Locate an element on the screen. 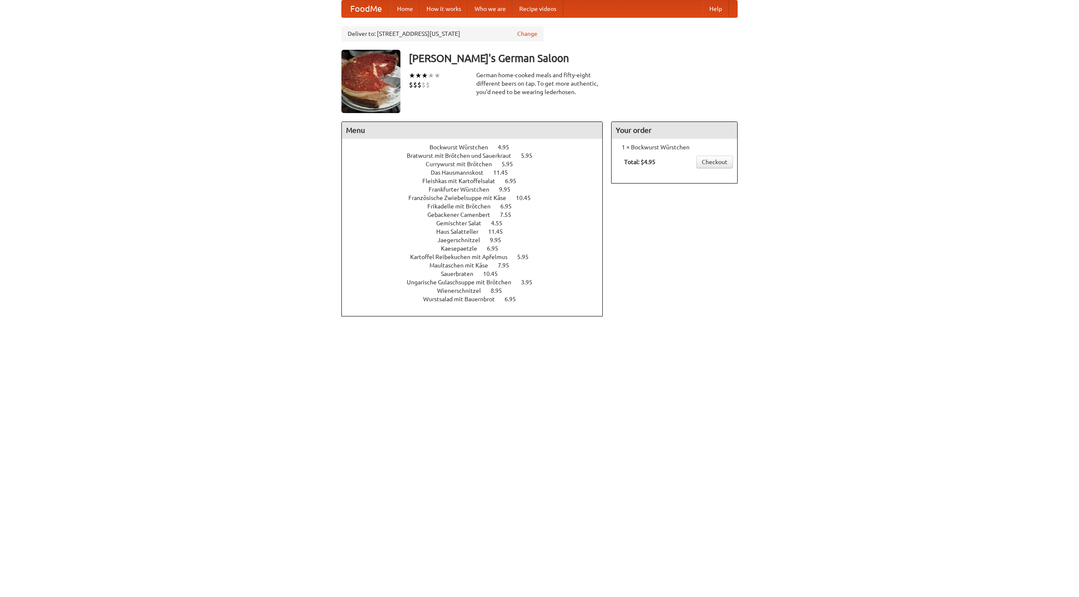  a: Who we are is located at coordinates (490, 9).